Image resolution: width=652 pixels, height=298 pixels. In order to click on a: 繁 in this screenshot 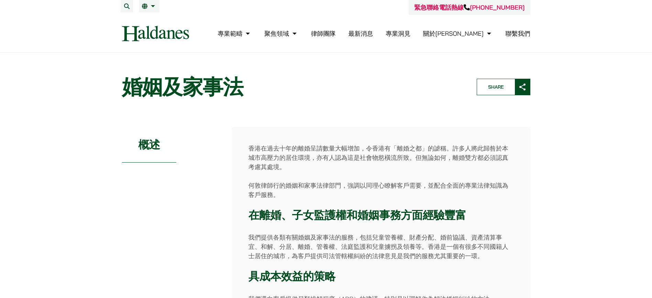, I will do `click(149, 6)`.